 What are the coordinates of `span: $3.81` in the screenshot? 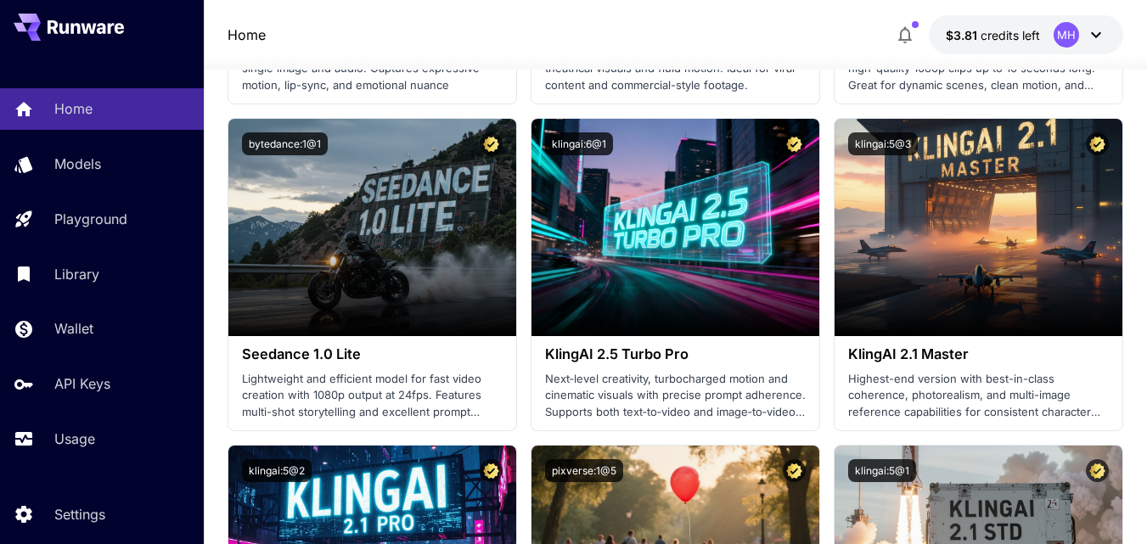 It's located at (963, 35).